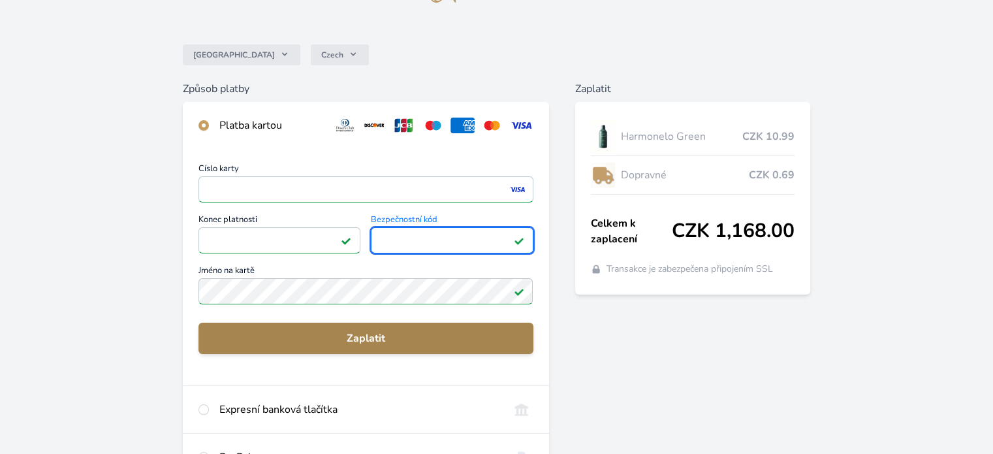 The width and height of the screenshot is (993, 454). I want to click on span: Transakce je zabezpečena připojením SSL, so click(690, 269).